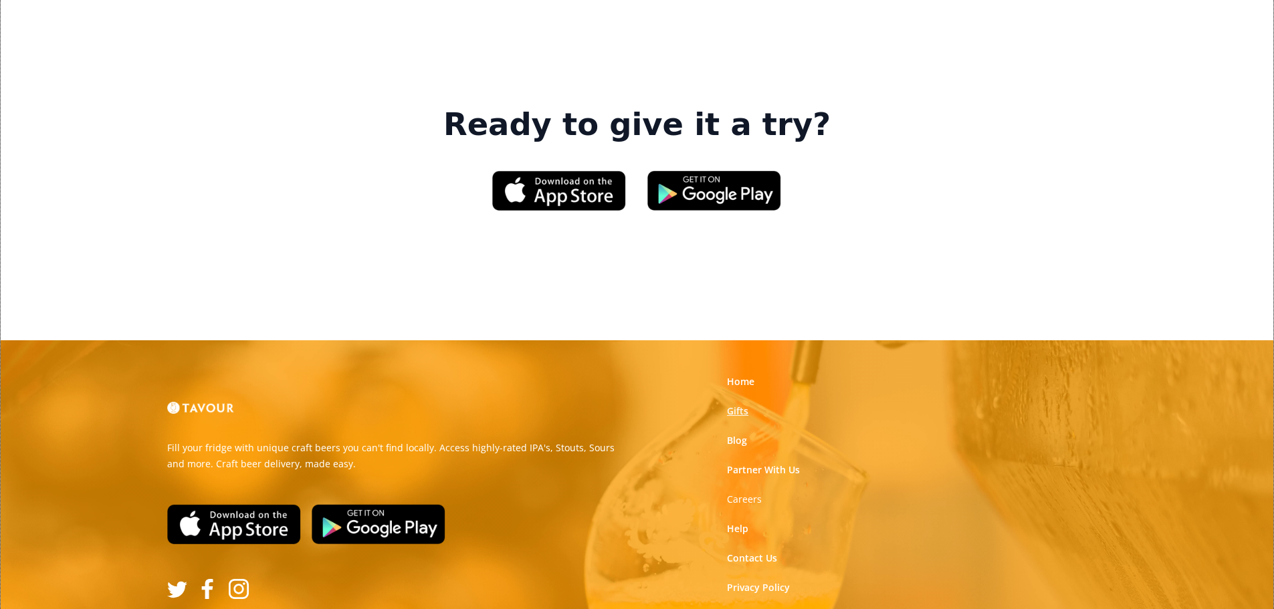 The image size is (1274, 609). I want to click on a: Partner With Us, so click(763, 470).